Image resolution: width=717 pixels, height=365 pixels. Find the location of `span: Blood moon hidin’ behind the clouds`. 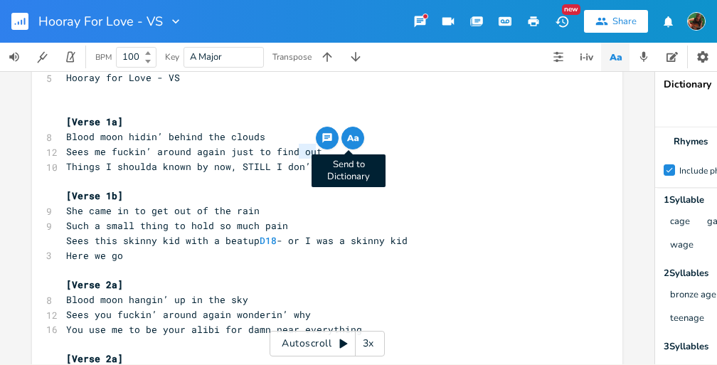

span: Blood moon hidin’ behind the clouds is located at coordinates (166, 137).